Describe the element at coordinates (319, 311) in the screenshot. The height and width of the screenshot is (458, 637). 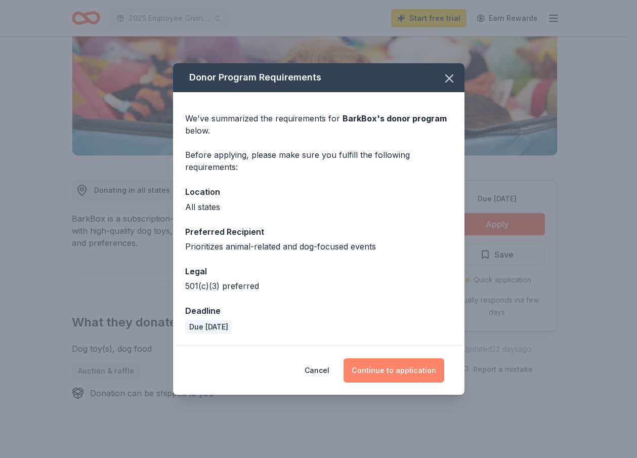
I see `div: Deadline` at that location.